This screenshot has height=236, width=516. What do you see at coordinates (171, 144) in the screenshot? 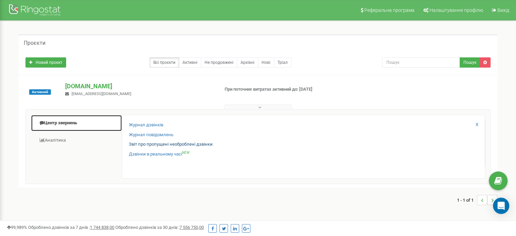
I see `a: Звіт про пропущені необроблені дзвінки` at bounding box center [171, 144].